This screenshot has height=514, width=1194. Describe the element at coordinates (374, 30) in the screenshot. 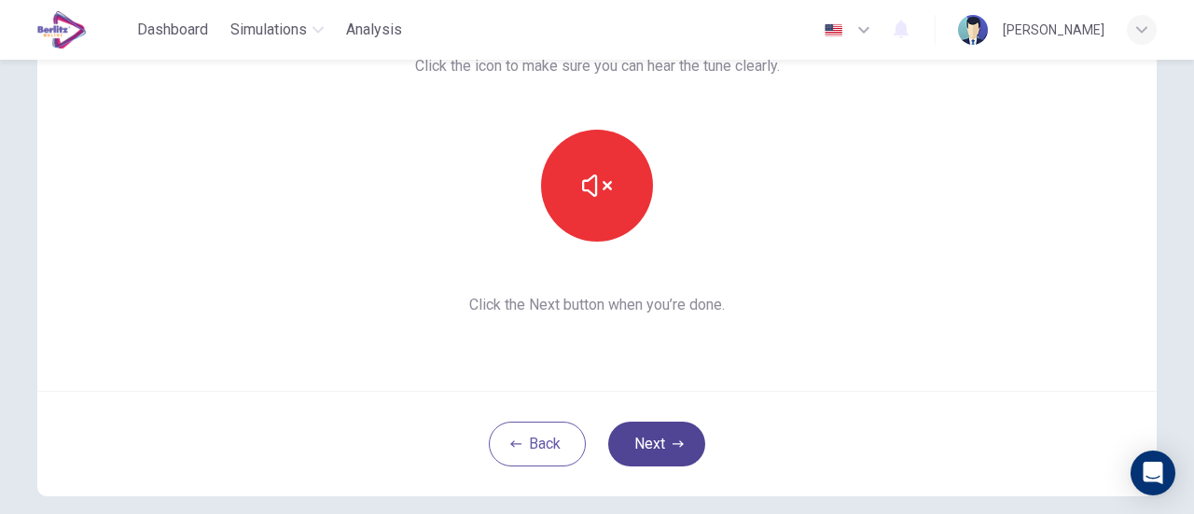

I see `span: Analysis` at that location.